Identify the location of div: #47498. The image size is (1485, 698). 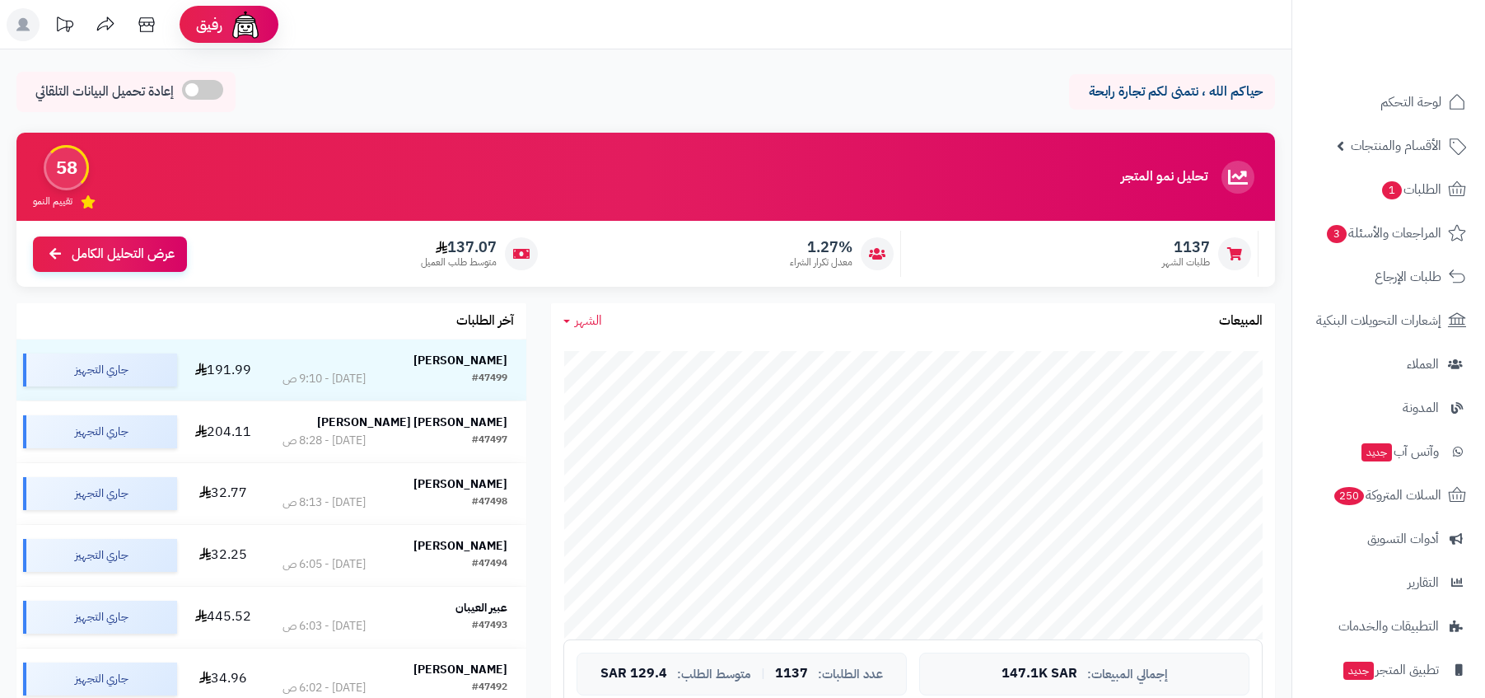
(489, 502).